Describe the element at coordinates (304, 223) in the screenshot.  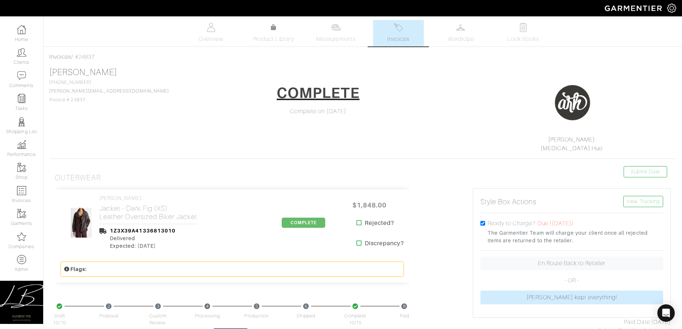
I see `span: COMPLETE` at that location.